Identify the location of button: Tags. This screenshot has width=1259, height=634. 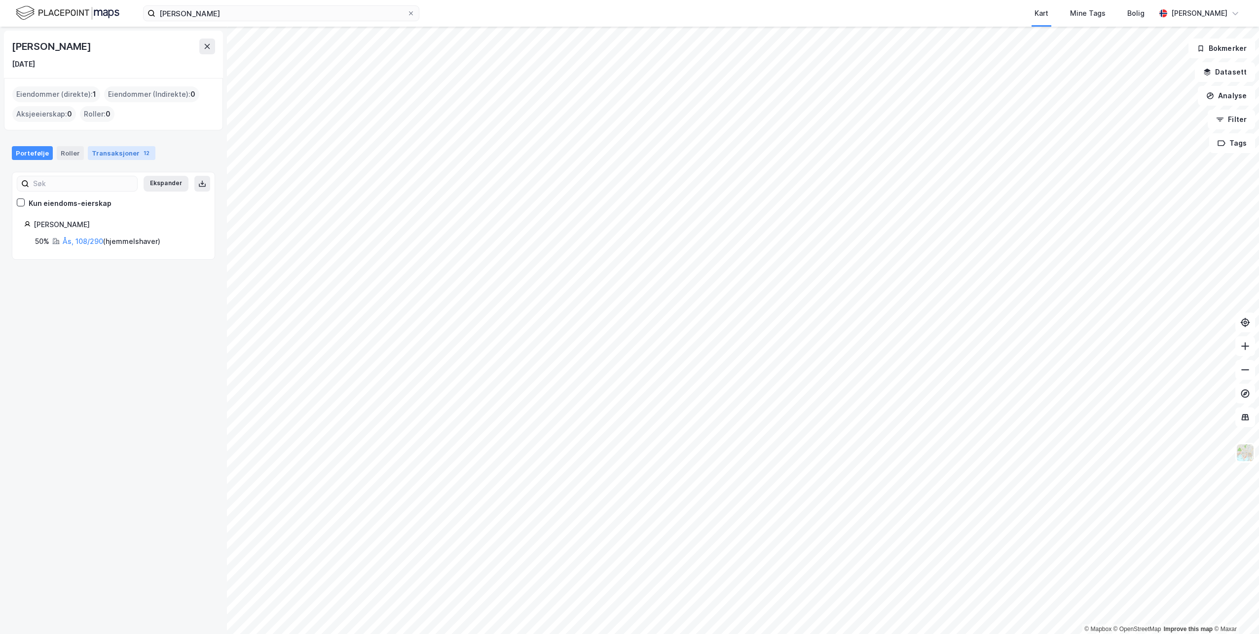
(1232, 143).